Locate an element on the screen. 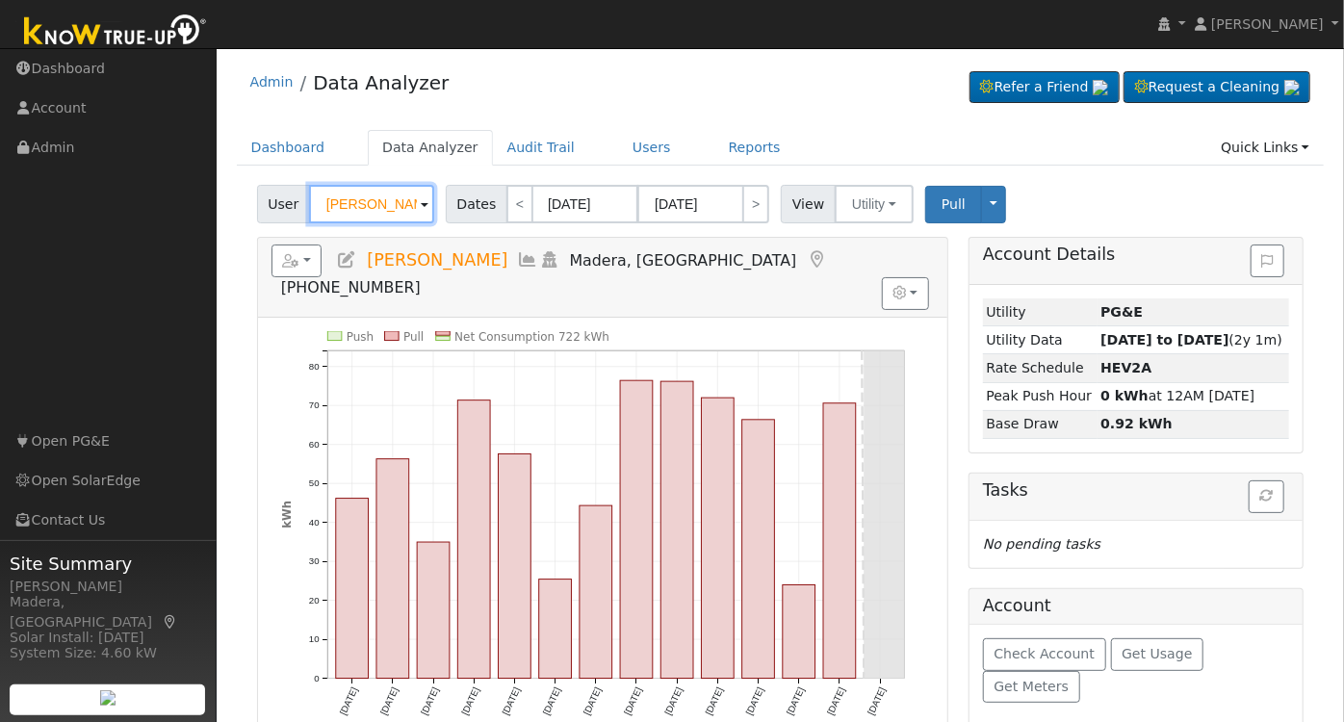 Image resolution: width=1344 pixels, height=722 pixels. a: Multi-Series Graph is located at coordinates (528, 260).